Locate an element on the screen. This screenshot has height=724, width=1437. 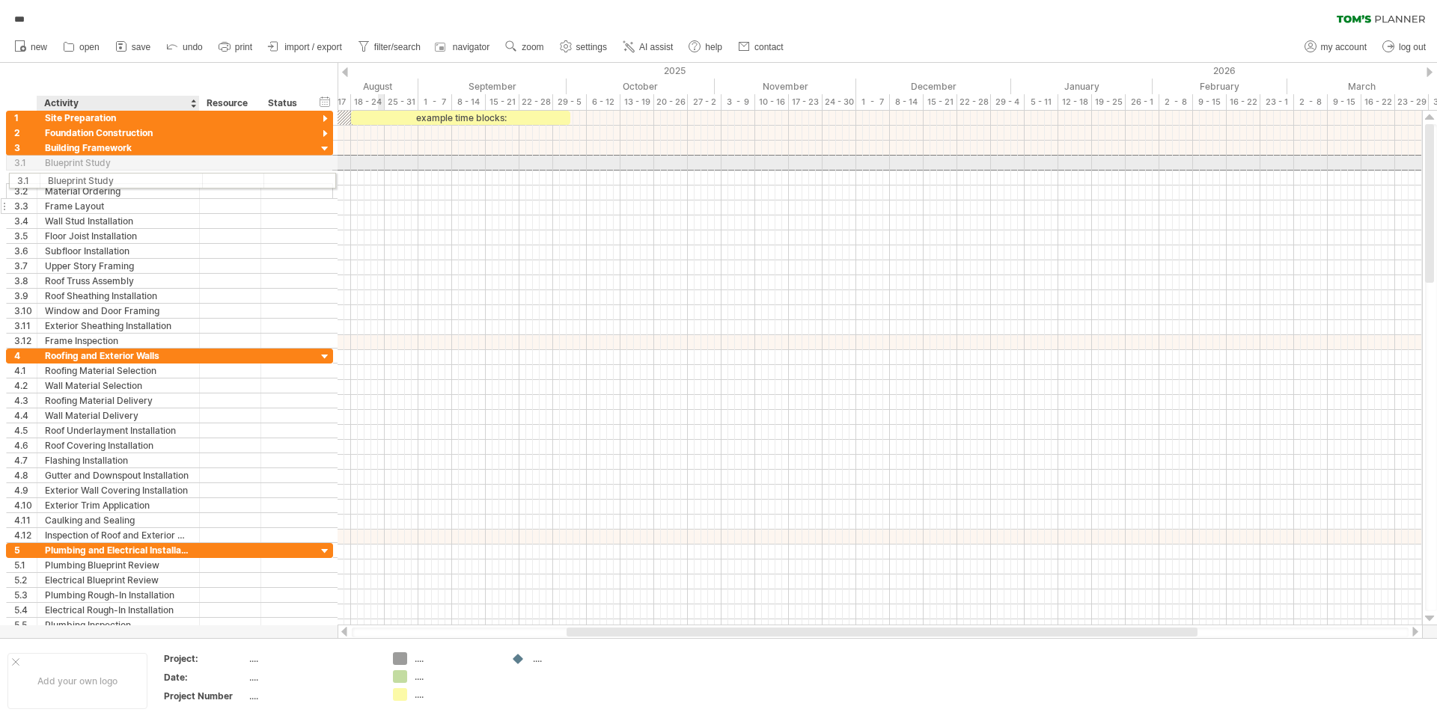
div: 2 is located at coordinates (25, 132).